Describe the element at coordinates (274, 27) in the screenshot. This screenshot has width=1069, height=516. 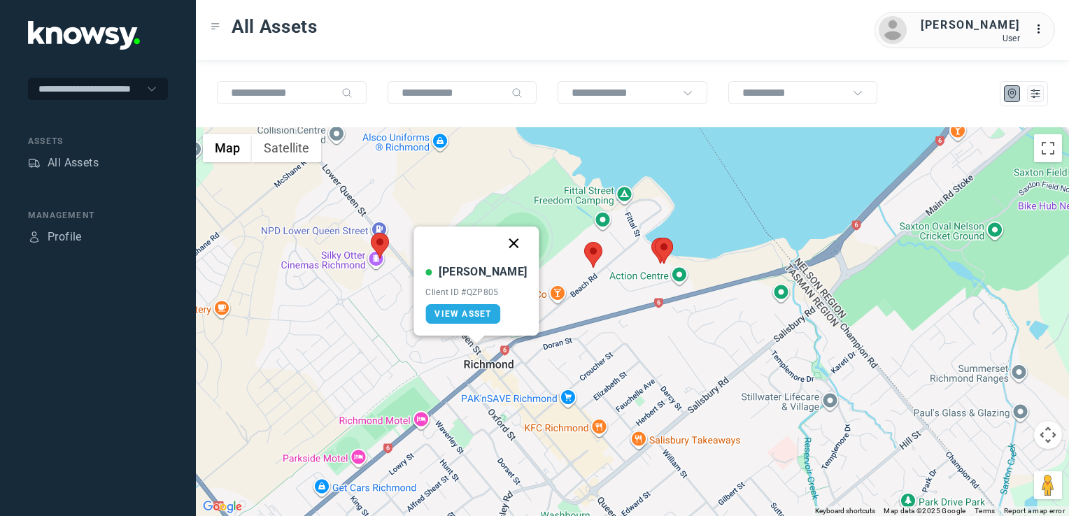
I see `span: All Assets` at that location.